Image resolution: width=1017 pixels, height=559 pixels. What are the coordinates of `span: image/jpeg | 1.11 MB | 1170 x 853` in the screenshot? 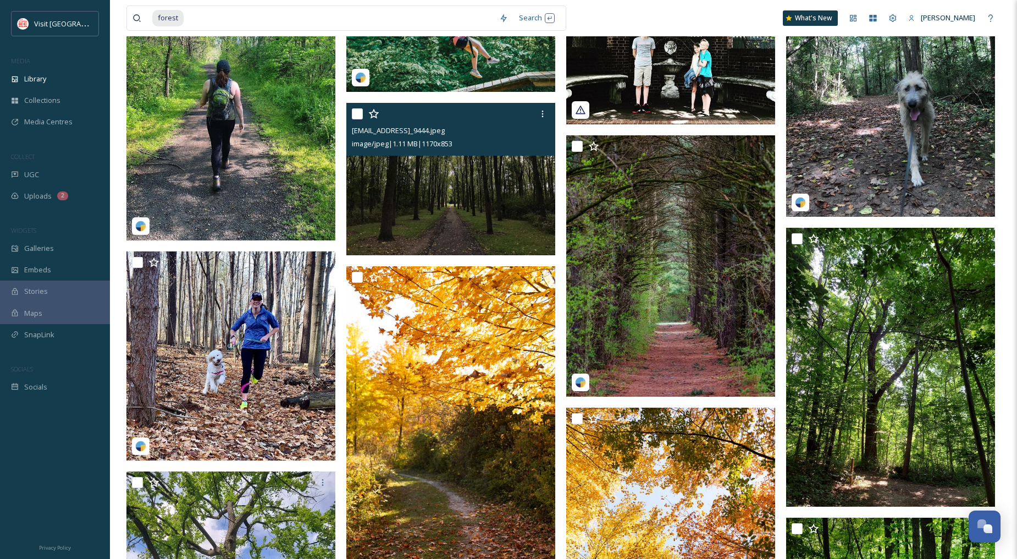 It's located at (402, 144).